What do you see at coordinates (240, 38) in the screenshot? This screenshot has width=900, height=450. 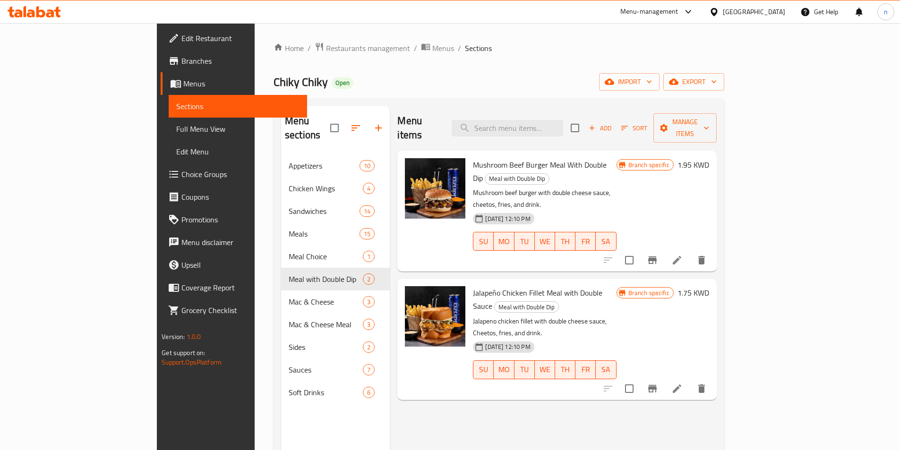 I see `span: Edit Restaurant` at bounding box center [240, 38].